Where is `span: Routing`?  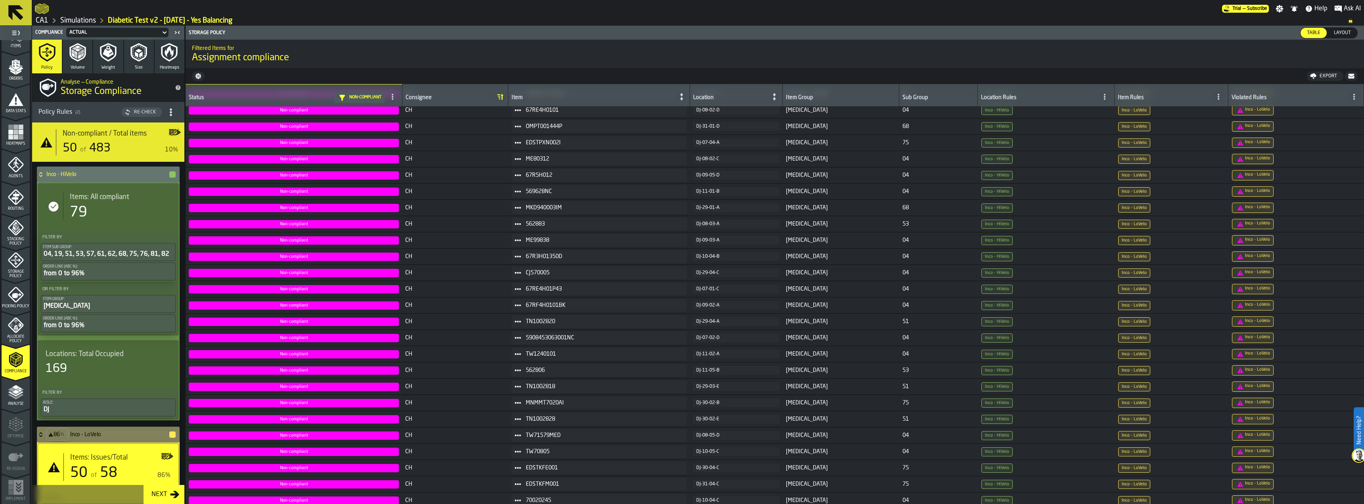
span: Routing is located at coordinates (15, 209).